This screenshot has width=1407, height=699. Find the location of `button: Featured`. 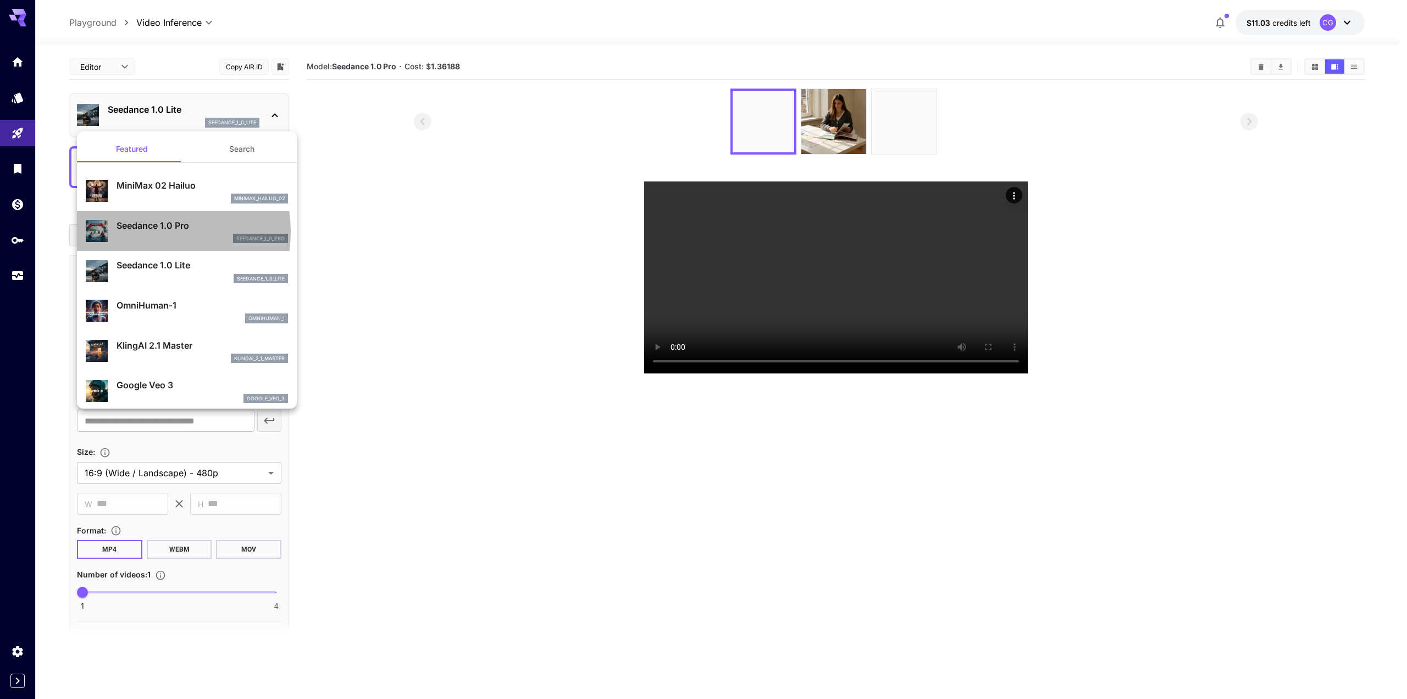

button: Featured is located at coordinates (132, 149).